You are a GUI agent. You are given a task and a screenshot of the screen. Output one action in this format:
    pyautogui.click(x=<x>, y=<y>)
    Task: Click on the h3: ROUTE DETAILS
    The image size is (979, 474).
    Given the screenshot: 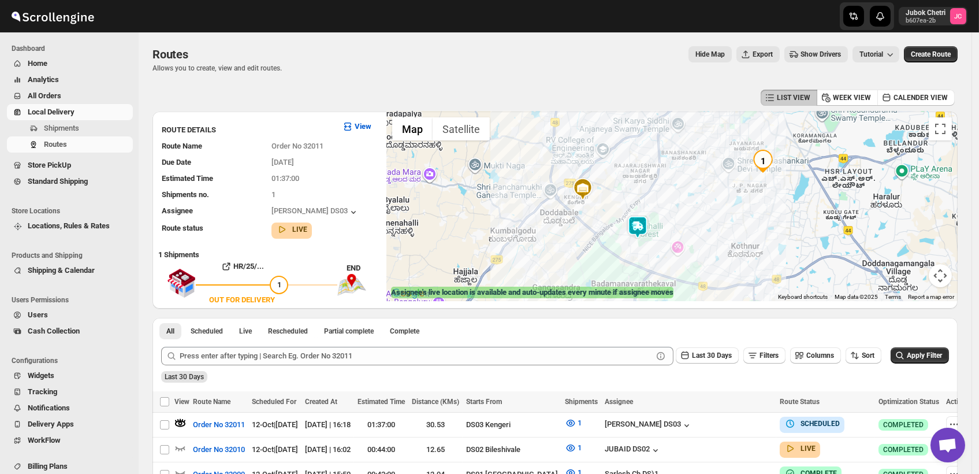 What is the action you would take?
    pyautogui.click(x=247, y=130)
    